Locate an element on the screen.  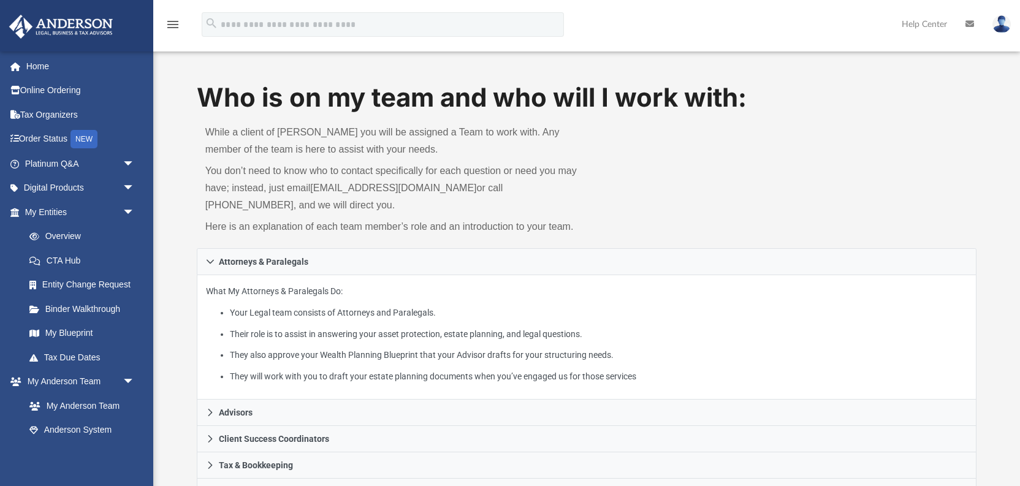
h1: Who is on my team and who will I work with: is located at coordinates (587, 97).